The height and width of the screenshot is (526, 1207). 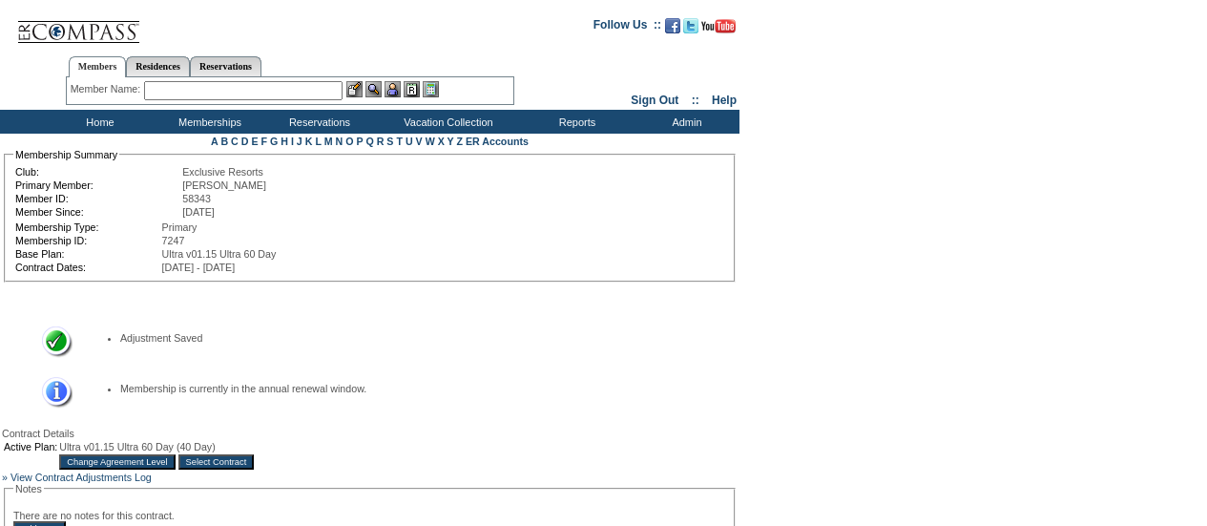 I want to click on a: O, so click(x=349, y=141).